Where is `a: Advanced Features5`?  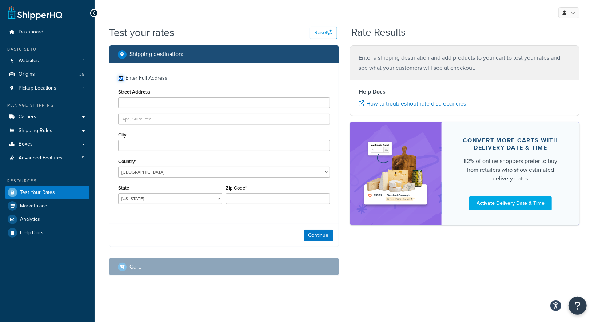 a: Advanced Features5 is located at coordinates (47, 158).